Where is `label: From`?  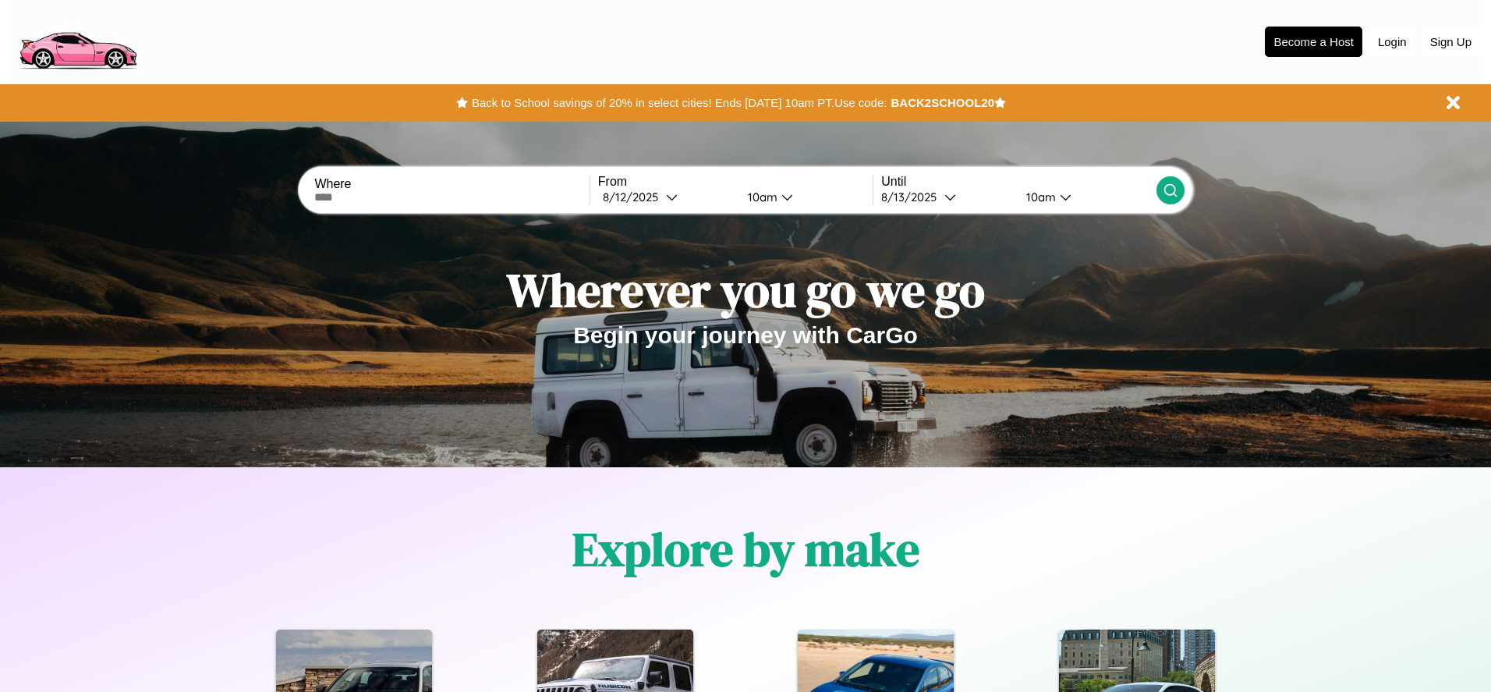
label: From is located at coordinates (735, 182).